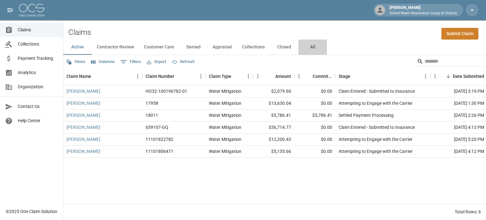  Describe the element at coordinates (159, 151) in the screenshot. I see `div: 11101806471` at that location.